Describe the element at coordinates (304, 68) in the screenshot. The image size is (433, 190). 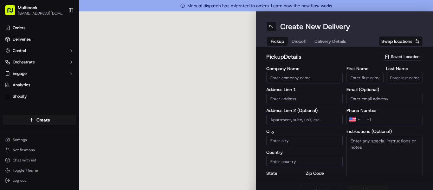
I see `label: Company Name` at that location.